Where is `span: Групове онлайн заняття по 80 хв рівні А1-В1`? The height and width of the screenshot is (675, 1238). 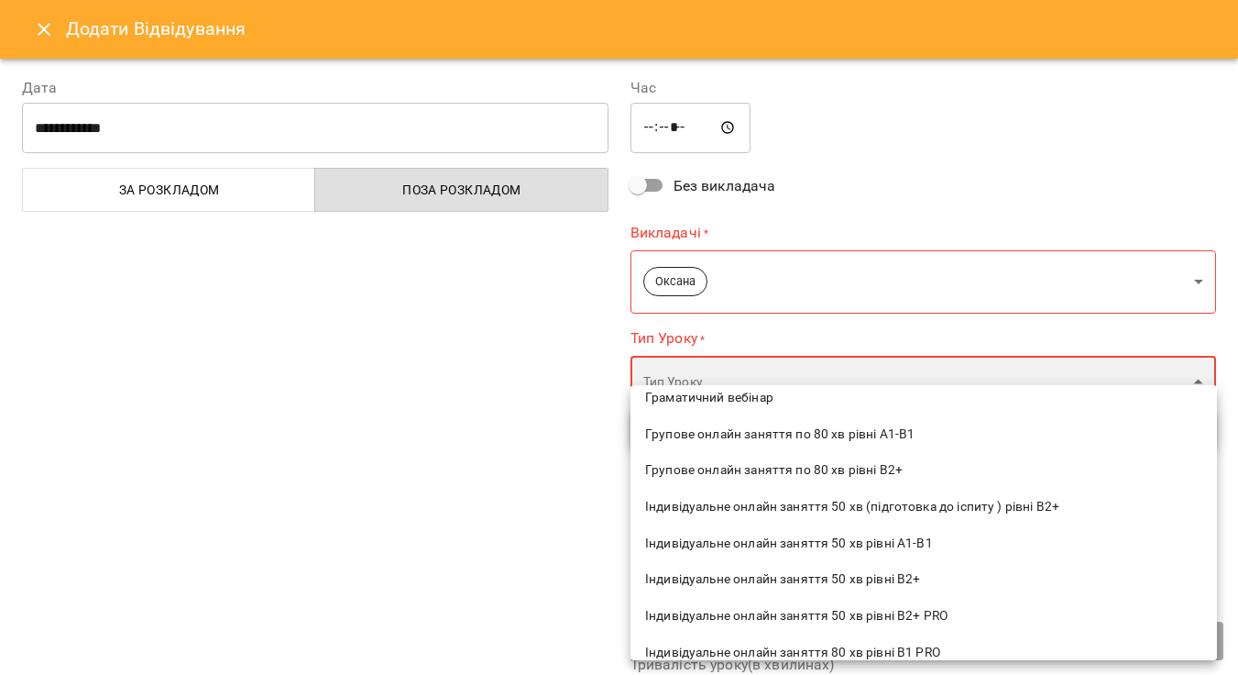 span: Групове онлайн заняття по 80 хв рівні А1-В1 is located at coordinates (924, 434).